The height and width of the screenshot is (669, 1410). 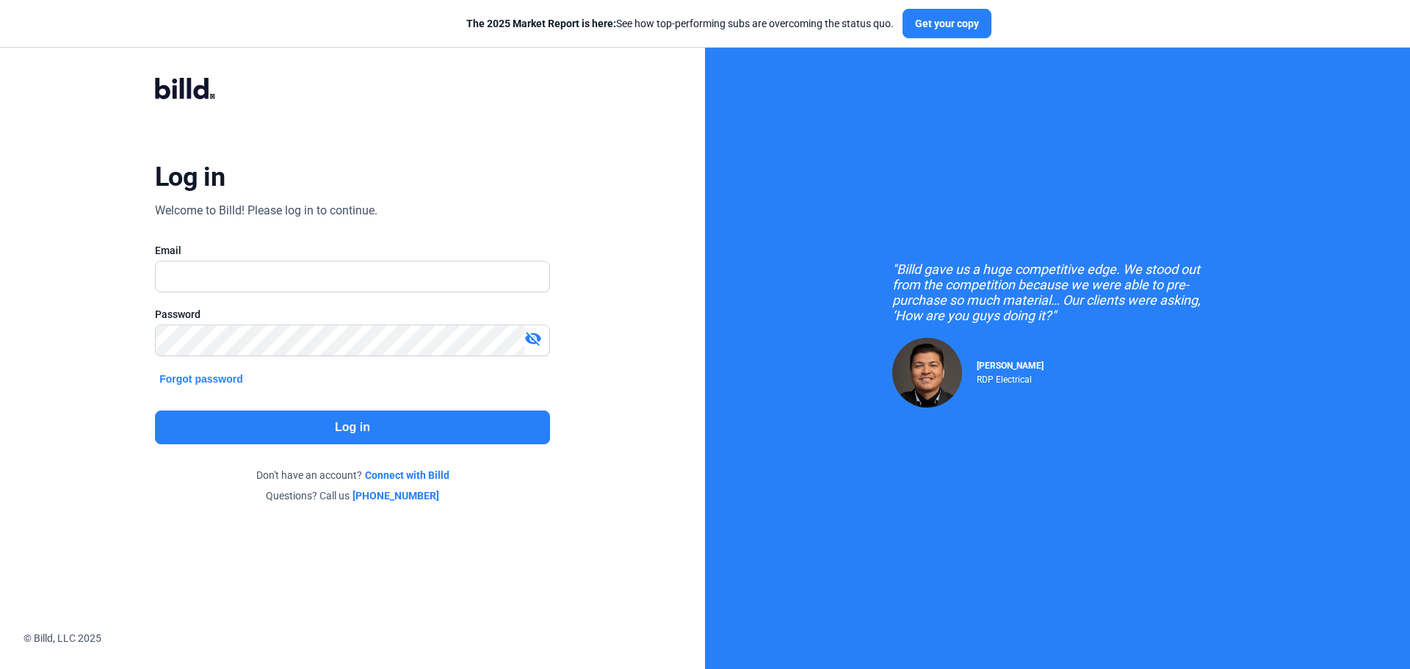 What do you see at coordinates (541, 23) in the screenshot?
I see `span: The 2025 Market Report is here:` at bounding box center [541, 23].